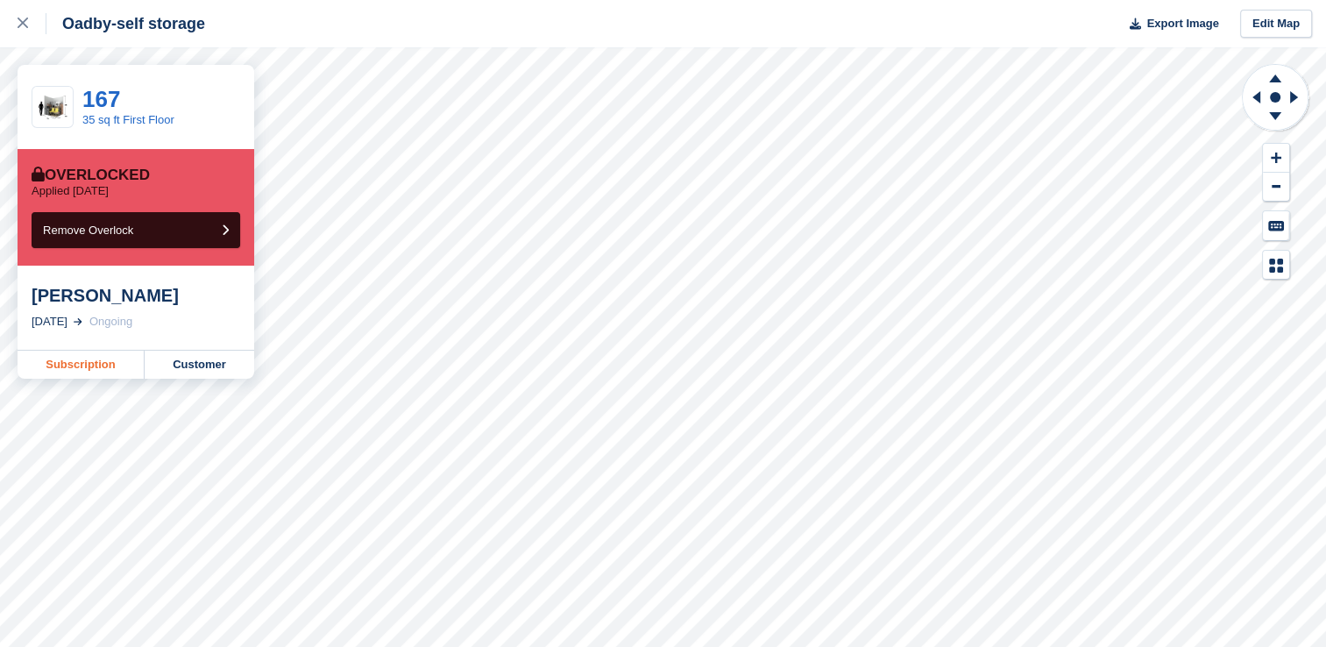  I want to click on button: Map Legend, so click(1276, 265).